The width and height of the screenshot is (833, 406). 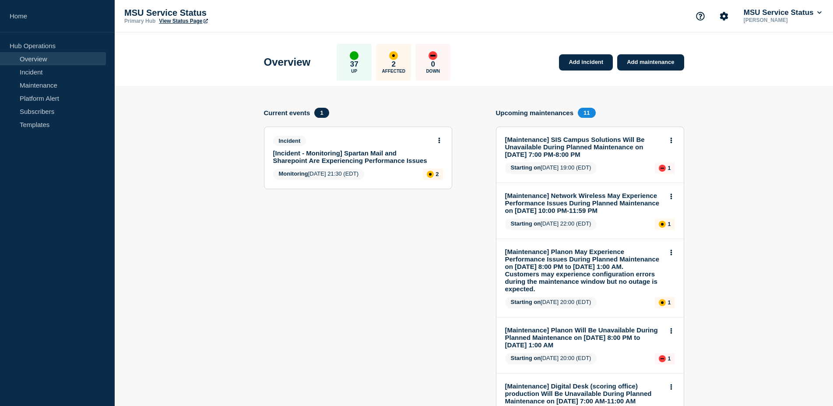 I want to click on span: Incident, so click(x=290, y=140).